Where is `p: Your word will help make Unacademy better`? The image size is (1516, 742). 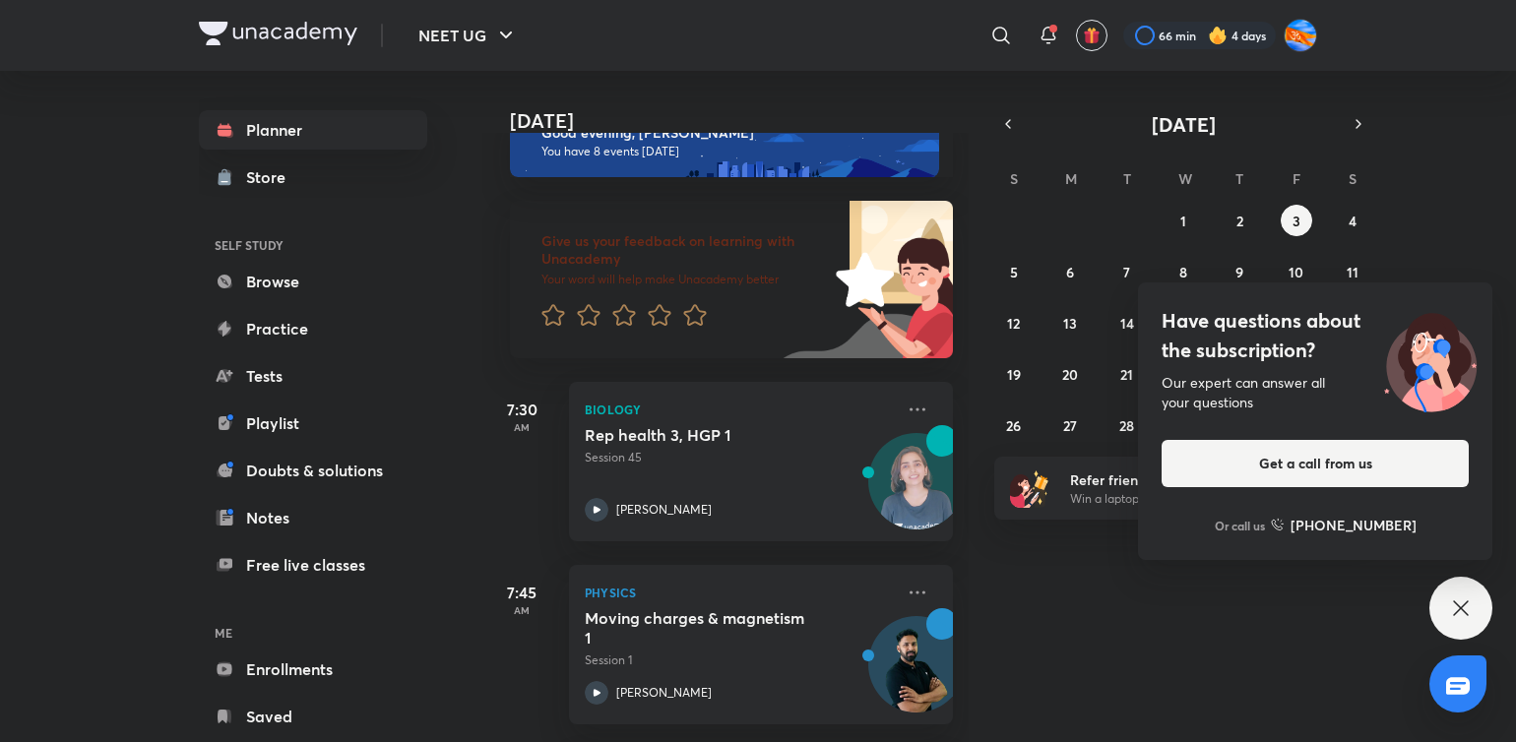 p: Your word will help make Unacademy better is located at coordinates (685, 280).